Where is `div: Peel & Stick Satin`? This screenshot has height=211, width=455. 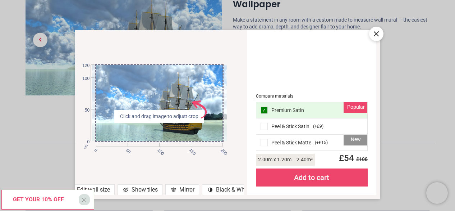 div: Peel & Stick Satin is located at coordinates (312, 126).